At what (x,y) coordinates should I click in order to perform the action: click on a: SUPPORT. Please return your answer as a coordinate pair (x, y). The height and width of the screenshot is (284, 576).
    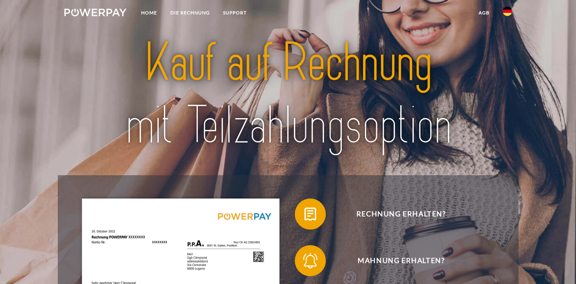
    Looking at the image, I should click on (235, 13).